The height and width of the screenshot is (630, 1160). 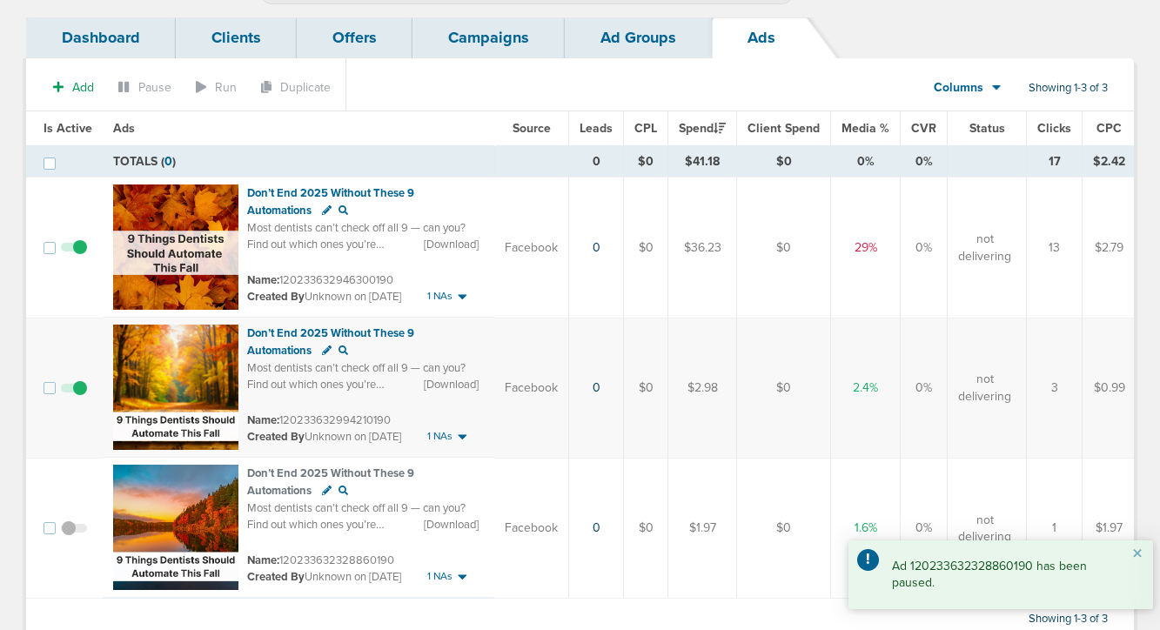 I want to click on button: Close, so click(x=1138, y=555).